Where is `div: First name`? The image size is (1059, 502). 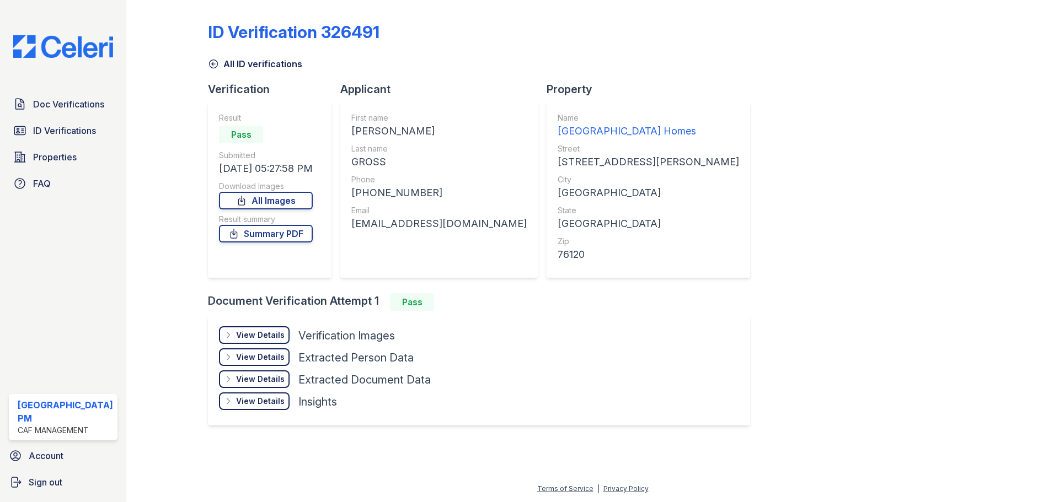
div: First name is located at coordinates (439, 118).